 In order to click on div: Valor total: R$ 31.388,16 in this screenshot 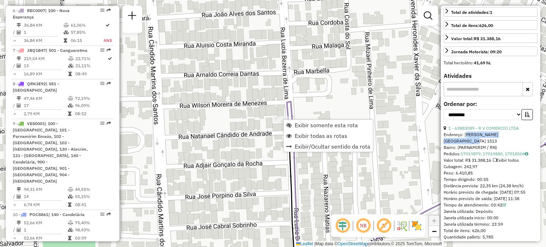, I will do `click(490, 160)`.